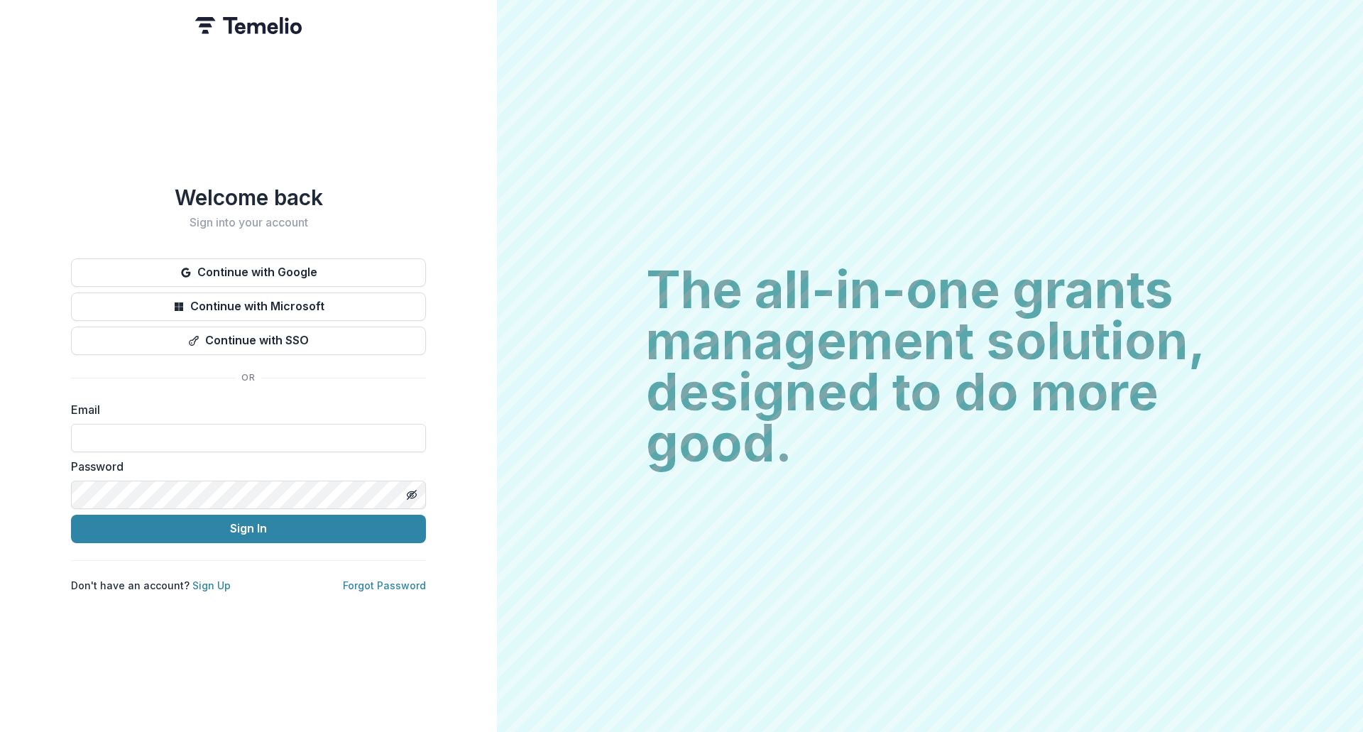 The height and width of the screenshot is (732, 1363). Describe the element at coordinates (249, 222) in the screenshot. I see `h2: Sign into your account` at that location.